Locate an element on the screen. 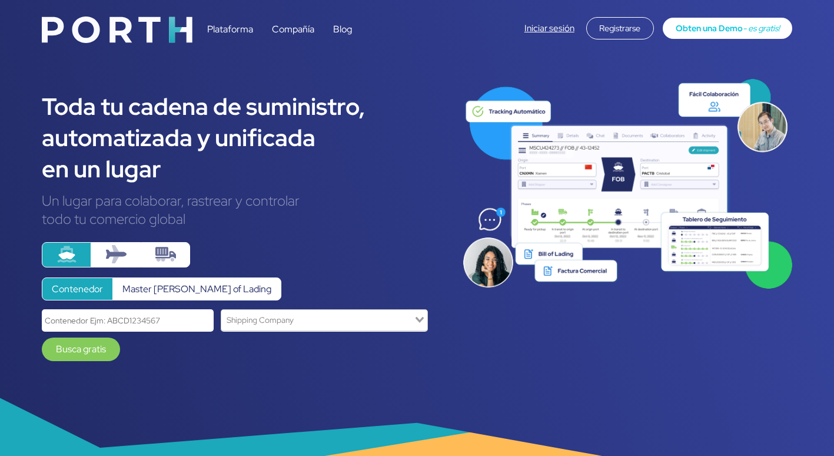 The height and width of the screenshot is (456, 834). div: automatizada y unificada is located at coordinates (243, 137).